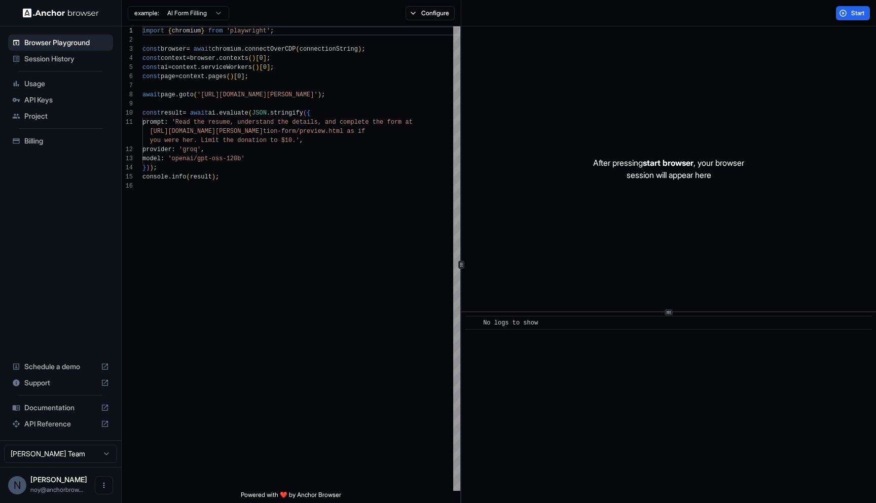 The width and height of the screenshot is (876, 503). Describe the element at coordinates (127, 159) in the screenshot. I see `div: 13` at that location.